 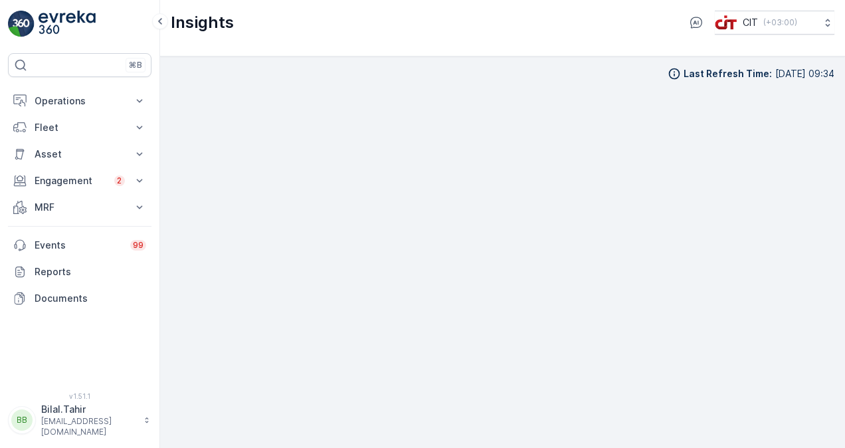 I want to click on a: Reports, so click(x=80, y=272).